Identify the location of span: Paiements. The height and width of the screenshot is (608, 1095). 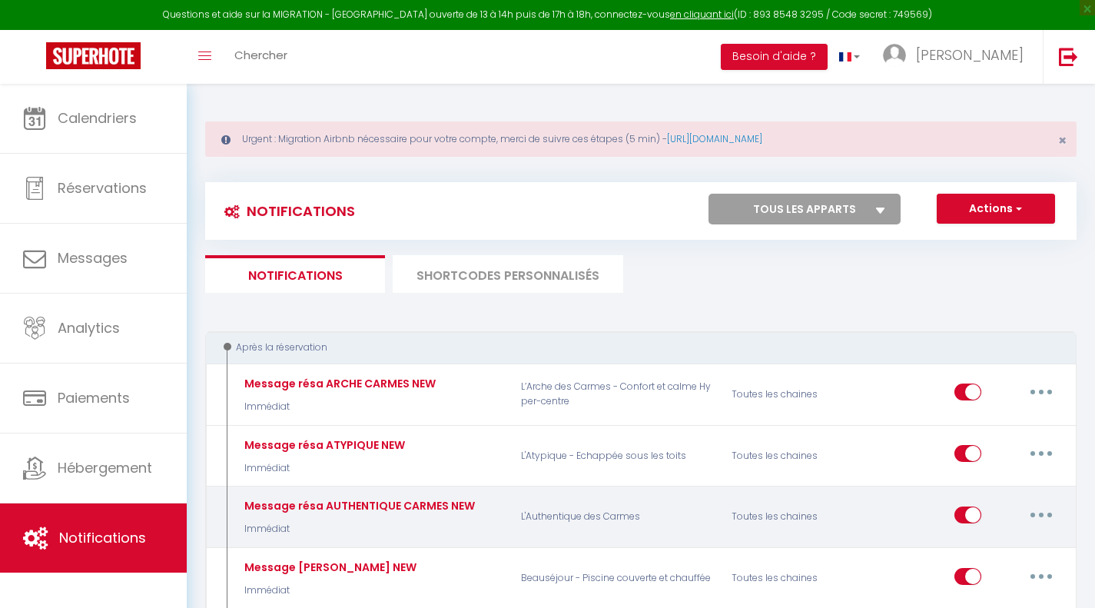
(94, 397).